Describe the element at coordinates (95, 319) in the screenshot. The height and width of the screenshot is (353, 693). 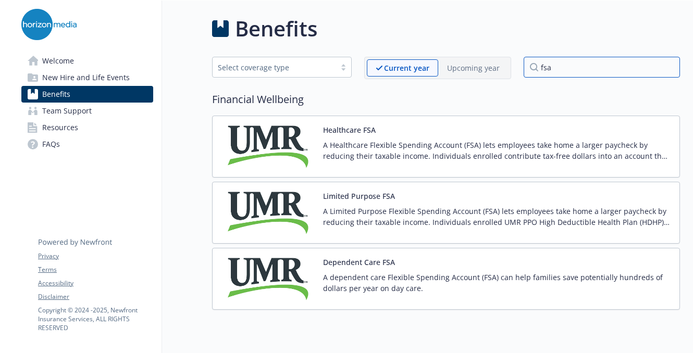
I see `p: Copyright © 2024 - 2025 , Newfront Insurance Services, ALL RIGHTS RESERVED` at that location.